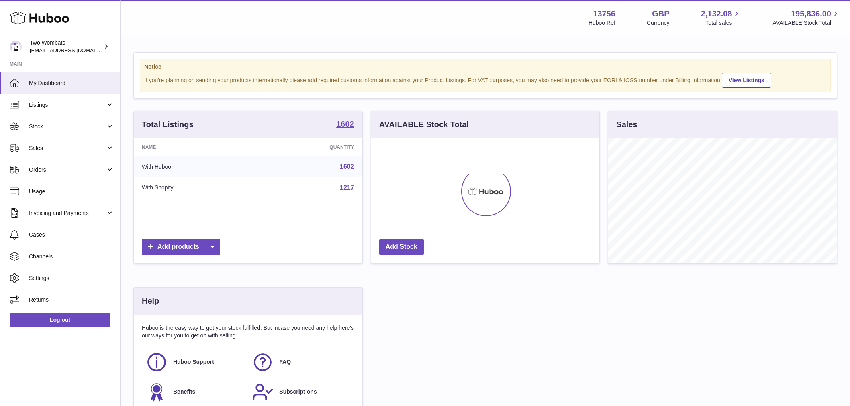 Image resolution: width=850 pixels, height=406 pixels. What do you see at coordinates (150, 301) in the screenshot?
I see `h3: Help` at bounding box center [150, 301].